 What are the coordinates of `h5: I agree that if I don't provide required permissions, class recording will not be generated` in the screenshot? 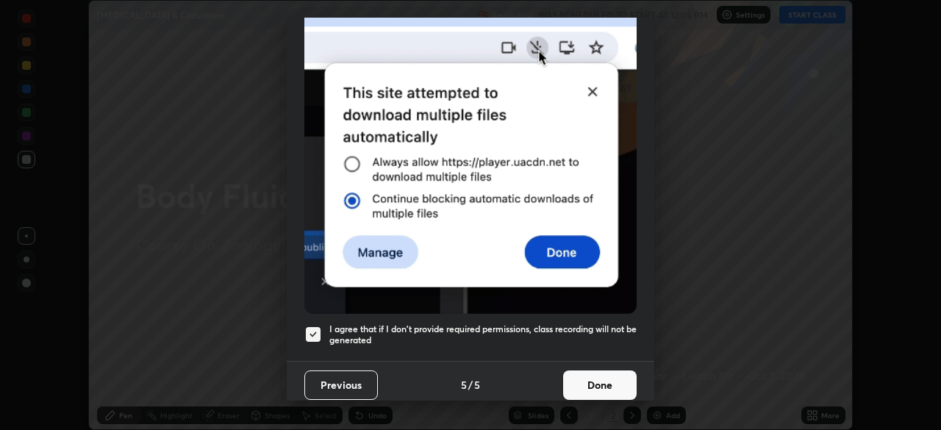 It's located at (483, 334).